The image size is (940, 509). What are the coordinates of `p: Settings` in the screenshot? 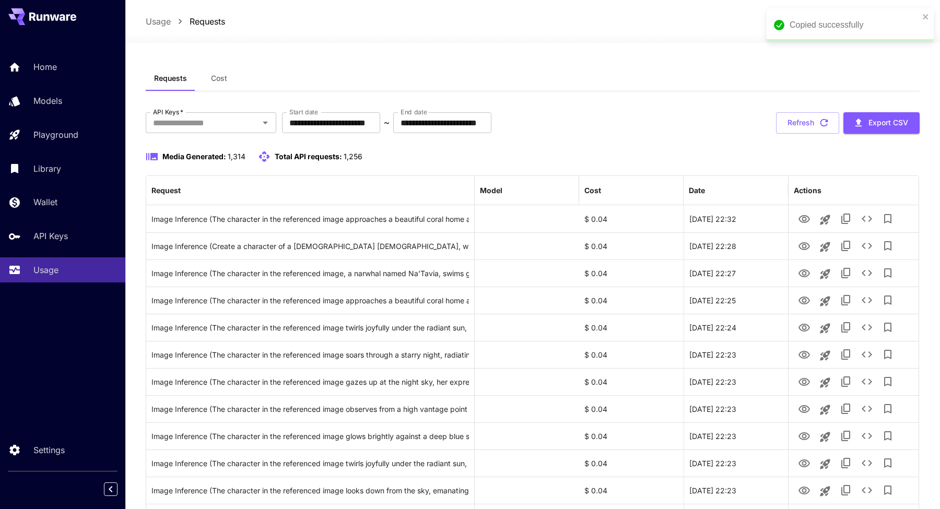 It's located at (49, 450).